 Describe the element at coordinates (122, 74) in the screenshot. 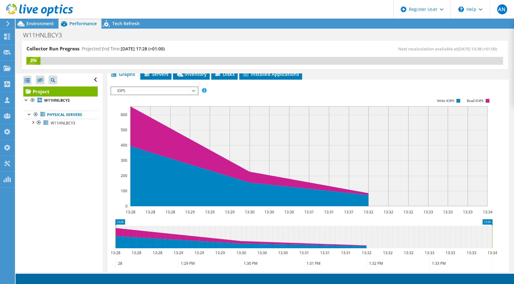

I see `span: Graphs` at that location.